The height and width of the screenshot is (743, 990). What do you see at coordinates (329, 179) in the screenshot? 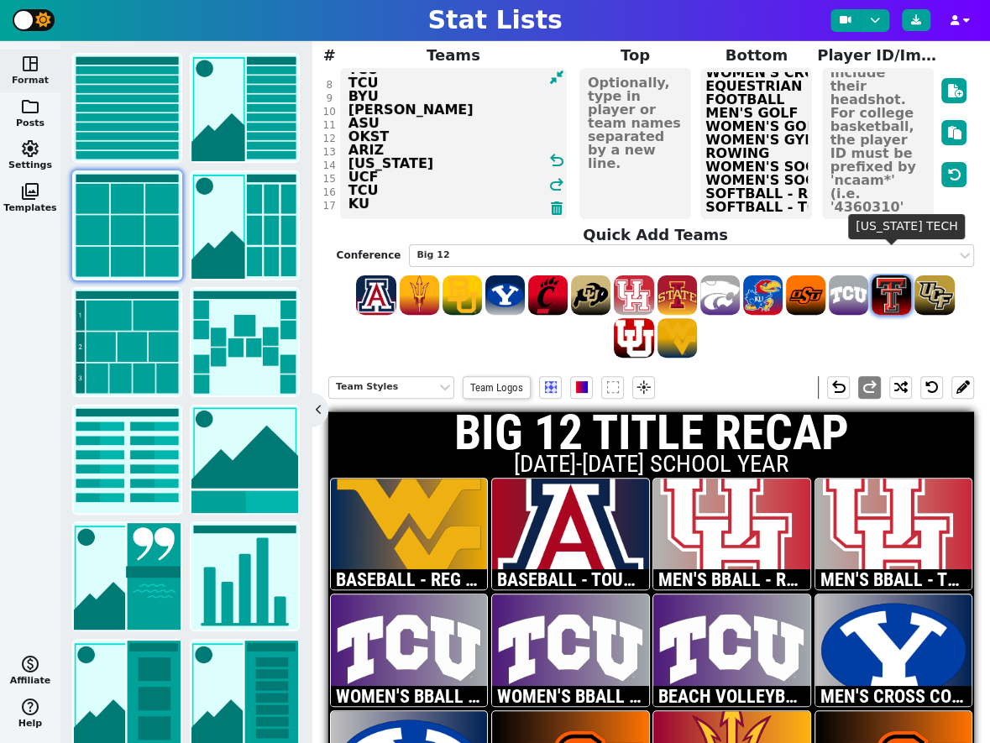
I see `div: 15` at bounding box center [329, 179].